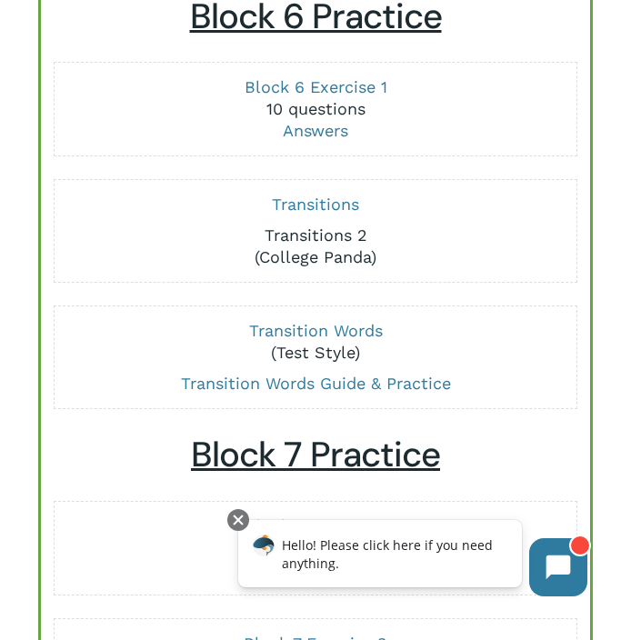  What do you see at coordinates (315, 454) in the screenshot?
I see `u: Block 7 Practice` at bounding box center [315, 454].